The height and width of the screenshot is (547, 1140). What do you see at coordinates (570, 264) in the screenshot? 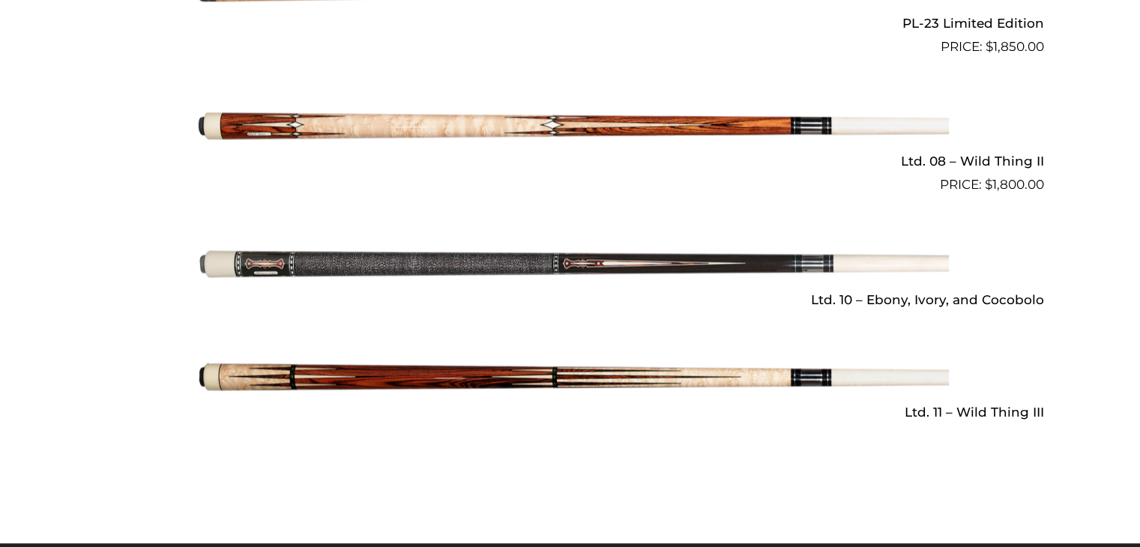
I see `img: Ltd. 10 - Ebony, Ivory, and Cocobolo` at bounding box center [570, 264].